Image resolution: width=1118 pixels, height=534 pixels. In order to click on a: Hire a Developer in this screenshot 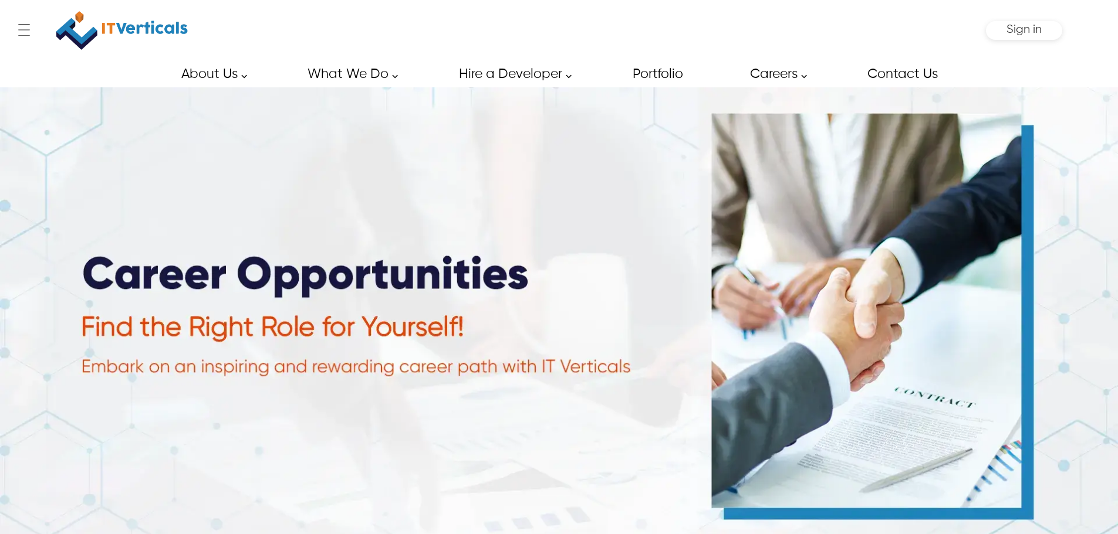, I will do `click(512, 74)`.